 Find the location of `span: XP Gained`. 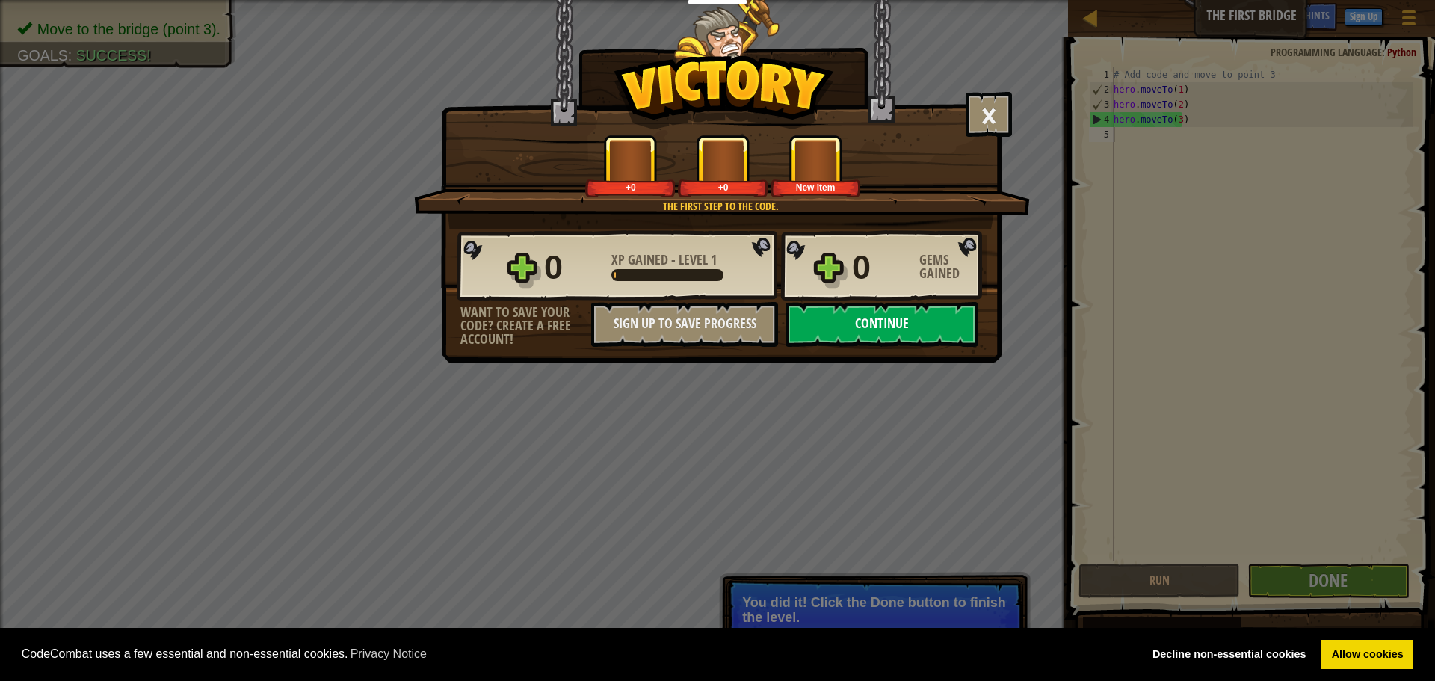

span: XP Gained is located at coordinates (641, 259).